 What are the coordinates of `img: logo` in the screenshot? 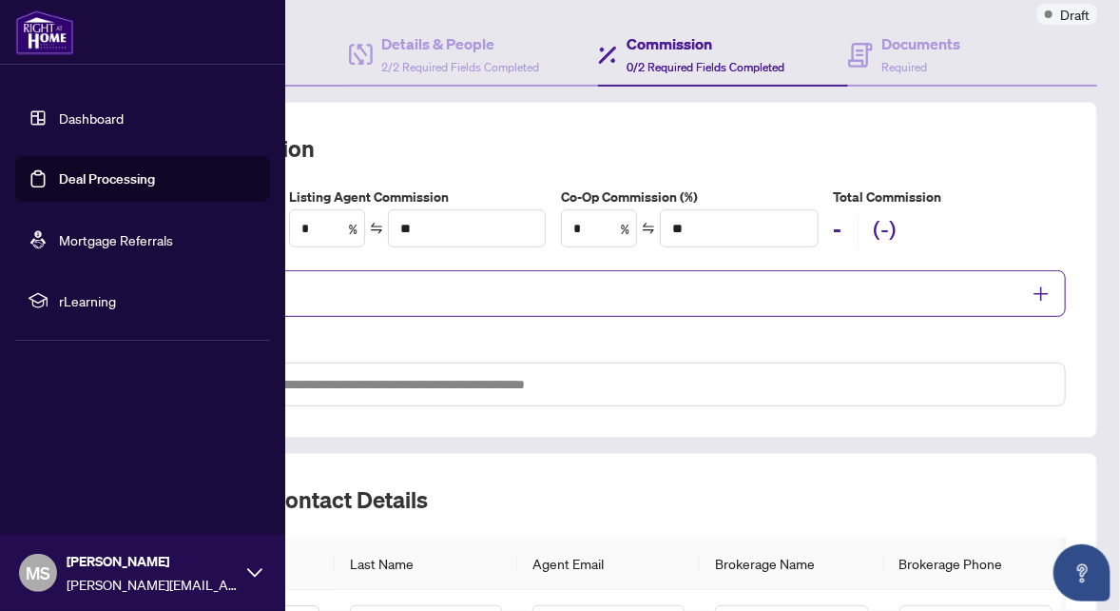 It's located at (45, 32).